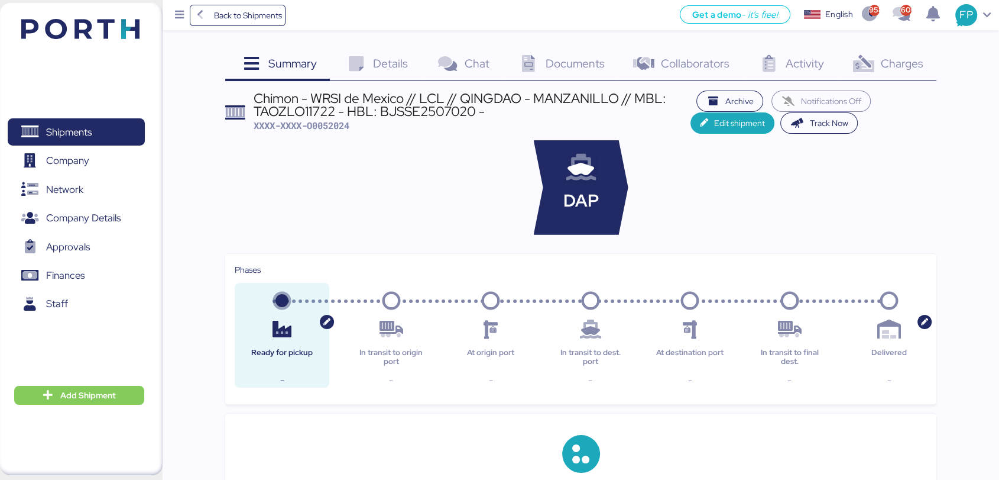 The height and width of the screenshot is (480, 999). What do you see at coordinates (247, 15) in the screenshot?
I see `span: Back to Shipments` at bounding box center [247, 15].